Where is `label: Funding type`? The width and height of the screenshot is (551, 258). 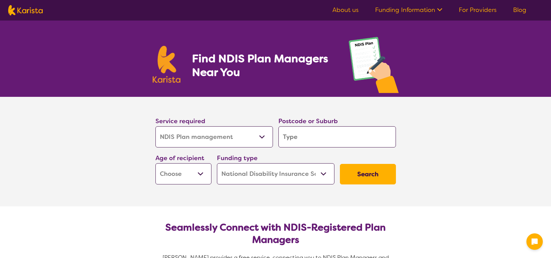 label: Funding type is located at coordinates (237, 158).